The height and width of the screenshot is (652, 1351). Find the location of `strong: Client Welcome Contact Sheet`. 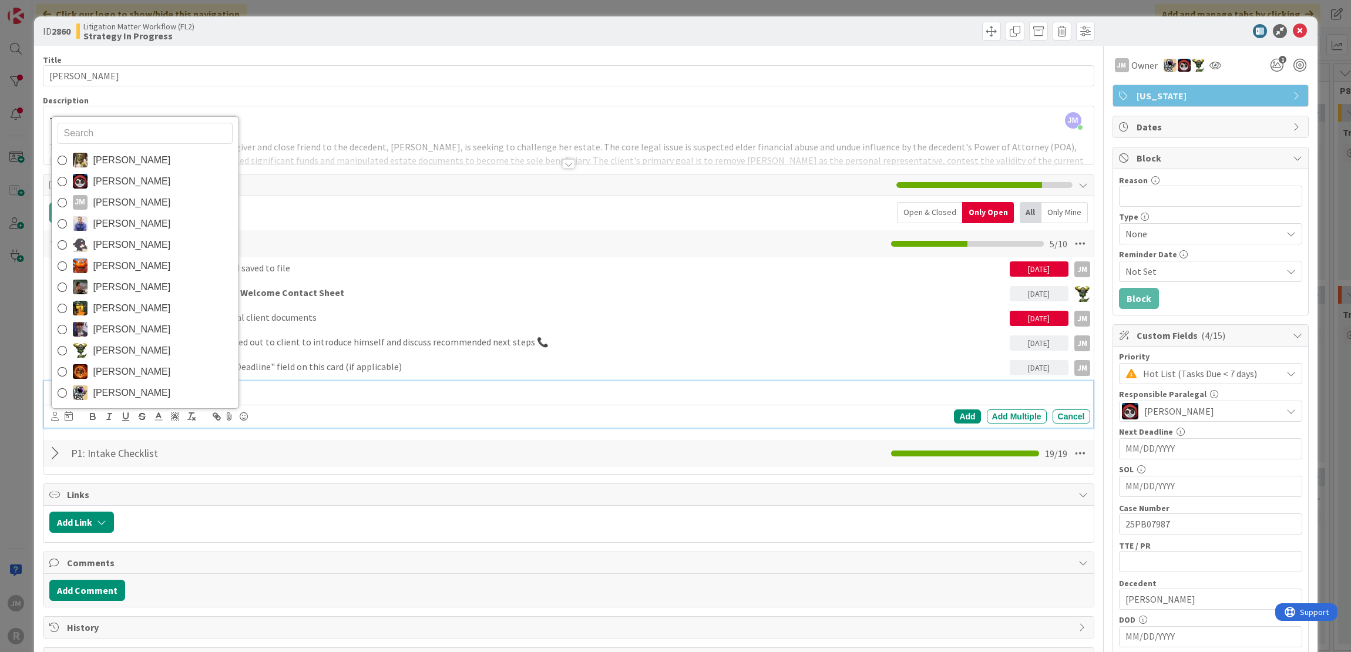

strong: Client Welcome Contact Sheet is located at coordinates (279, 293).